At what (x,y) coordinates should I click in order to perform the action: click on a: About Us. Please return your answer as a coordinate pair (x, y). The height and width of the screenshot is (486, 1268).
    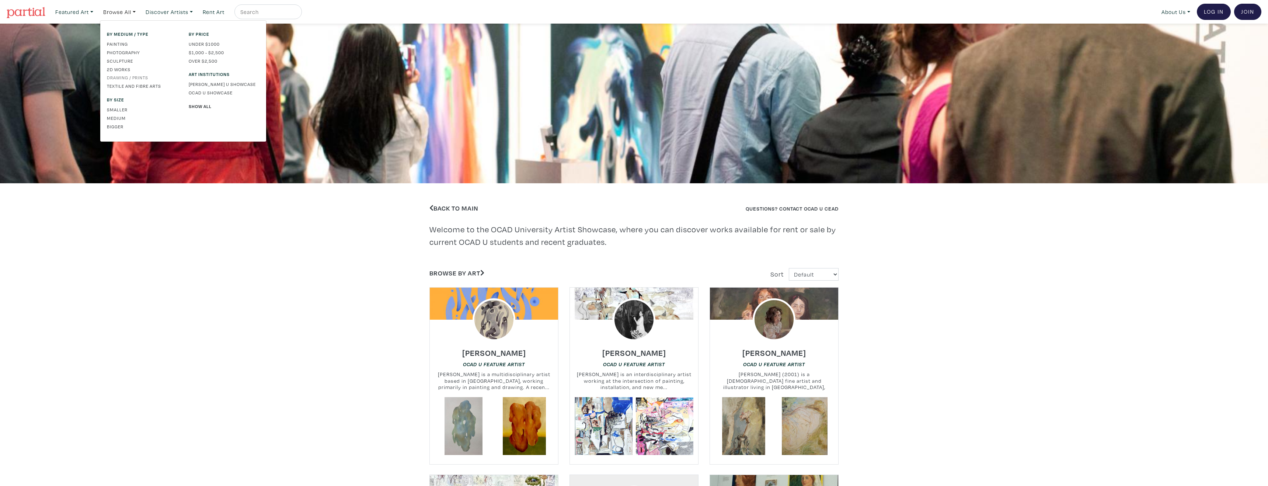
    Looking at the image, I should click on (1176, 12).